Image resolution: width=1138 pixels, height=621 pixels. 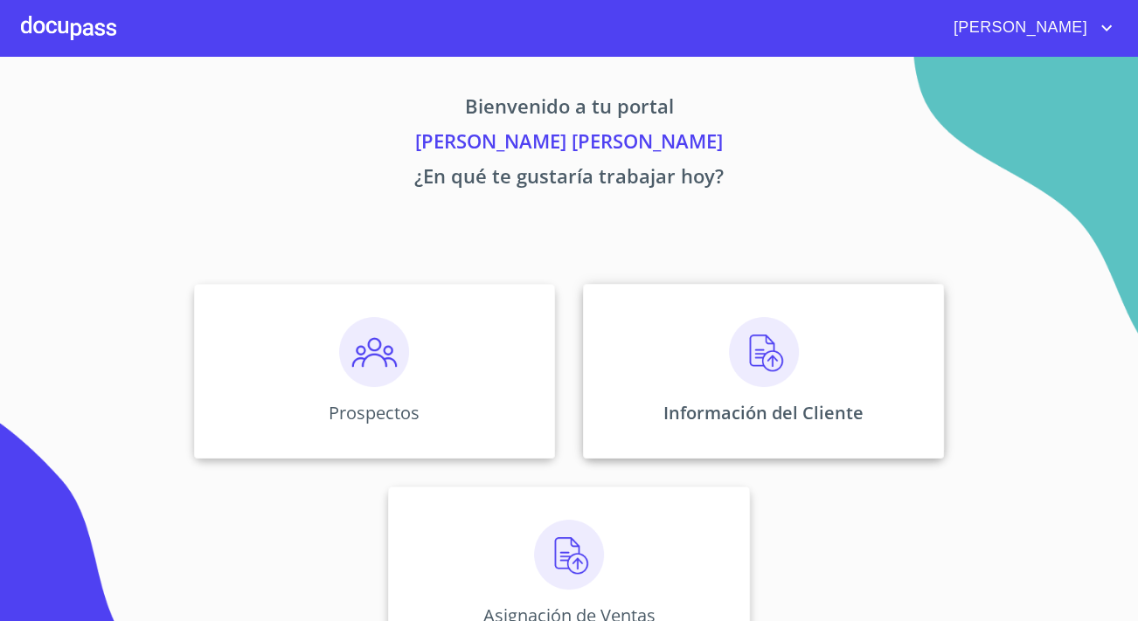 I want to click on p: Prospectos, so click(x=374, y=412).